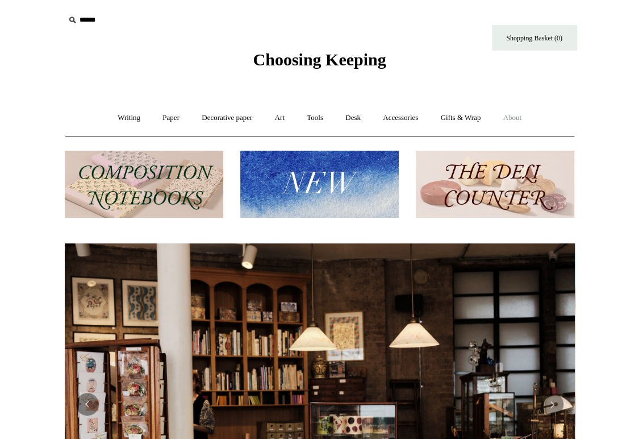 The width and height of the screenshot is (639, 439). I want to click on button: Next, so click(552, 404).